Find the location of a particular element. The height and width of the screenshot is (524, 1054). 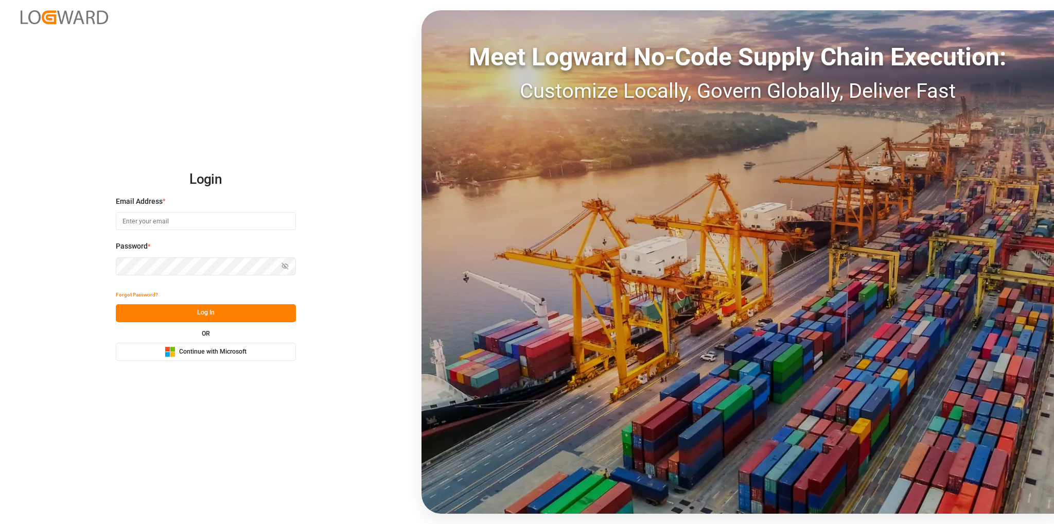

div: Customize Locally, Govern Globally, Deliver Fast is located at coordinates (737, 91).